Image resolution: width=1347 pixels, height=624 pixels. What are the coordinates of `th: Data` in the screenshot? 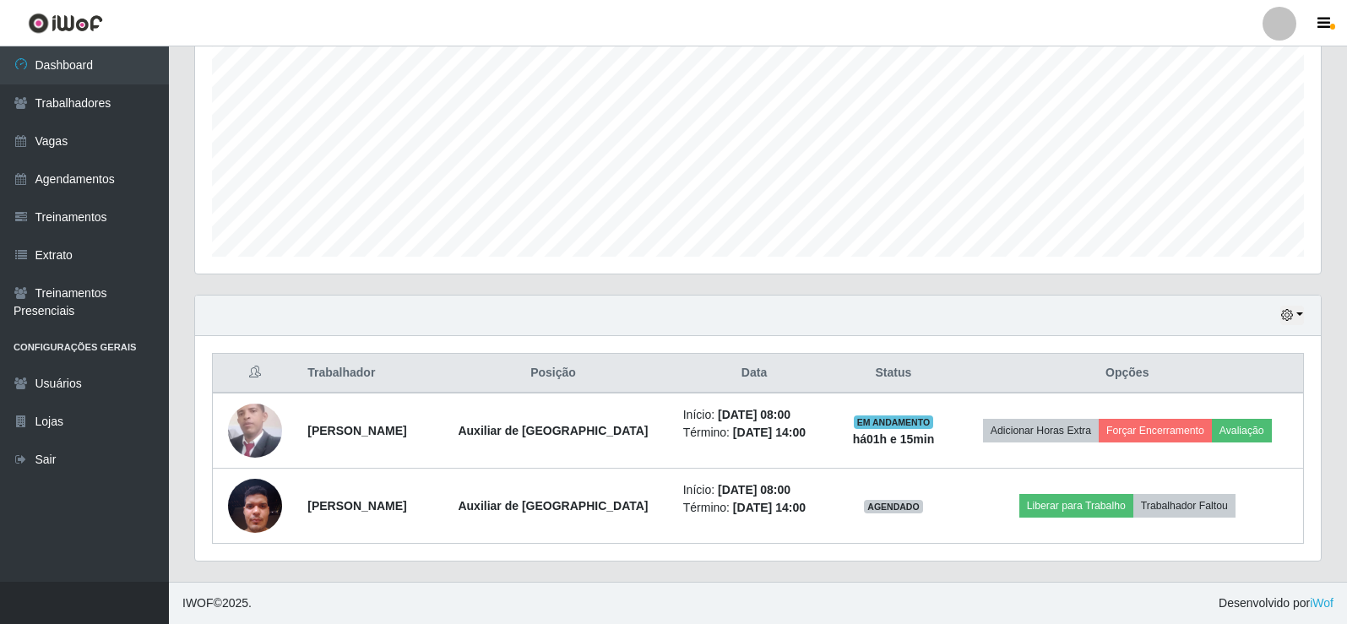 It's located at (754, 373).